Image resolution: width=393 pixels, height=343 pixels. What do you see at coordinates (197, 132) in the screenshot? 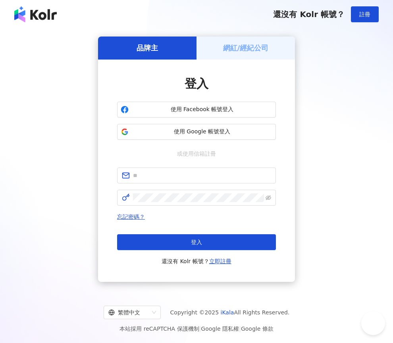
I see `button: 使用 Google 帳號登入` at bounding box center [197, 132].